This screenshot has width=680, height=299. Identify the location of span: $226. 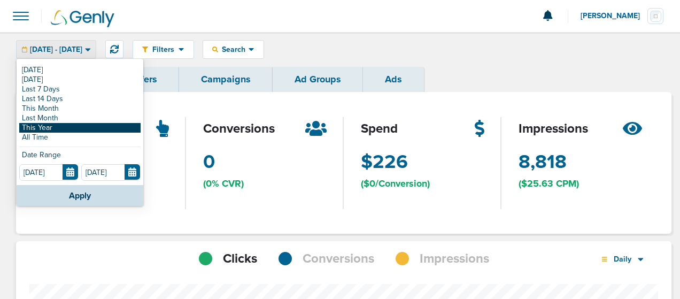
(385, 162).